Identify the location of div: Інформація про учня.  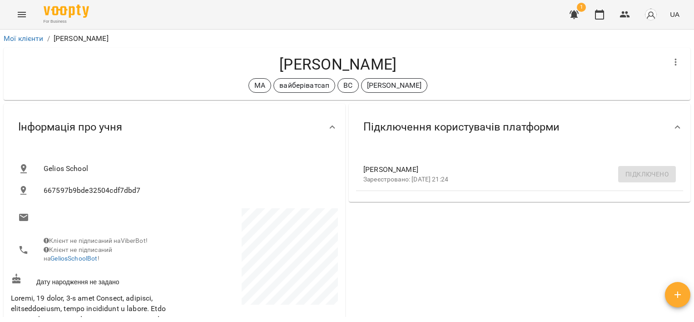
(174, 127).